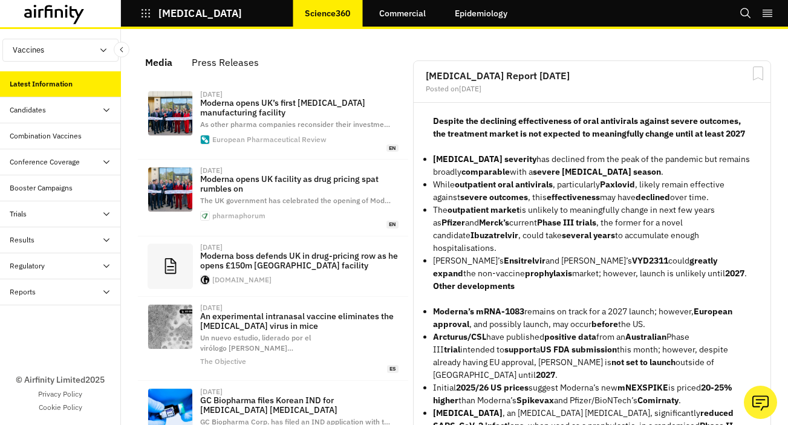  I want to click on p: The is unlikely to meaningfully change in next few years as and current , the former for a novel ..., so click(592, 229).